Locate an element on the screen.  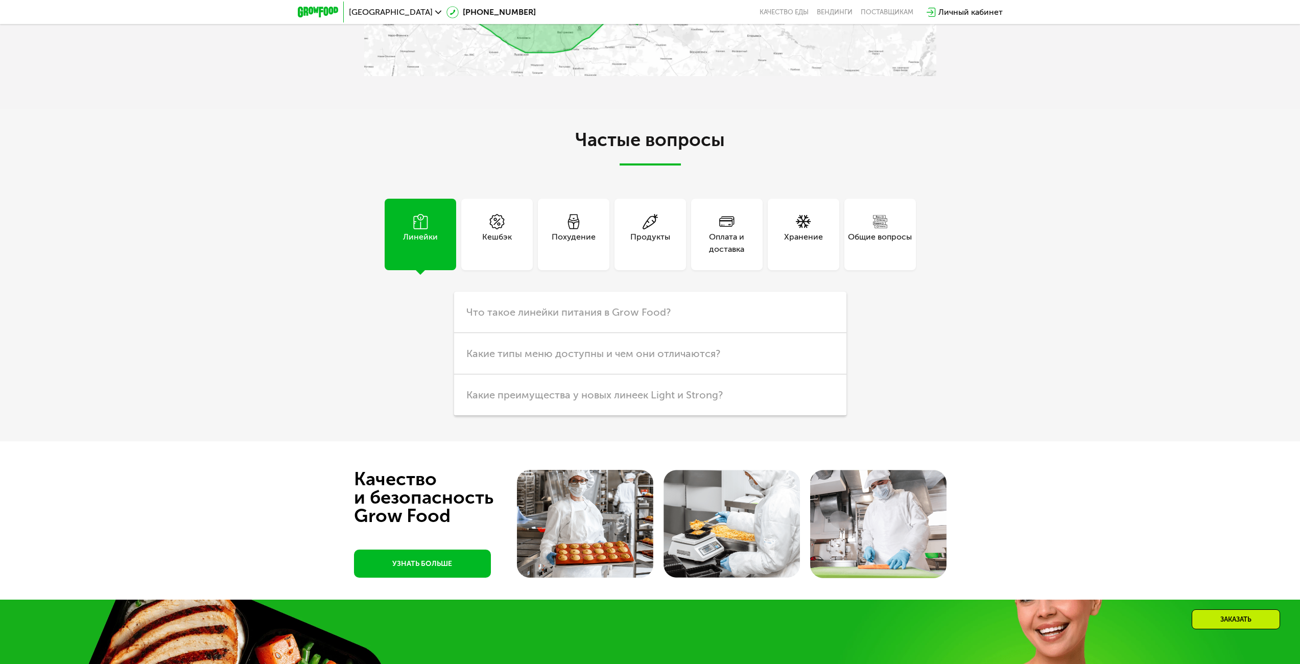
h2: Частые вопросы is located at coordinates (650, 148).